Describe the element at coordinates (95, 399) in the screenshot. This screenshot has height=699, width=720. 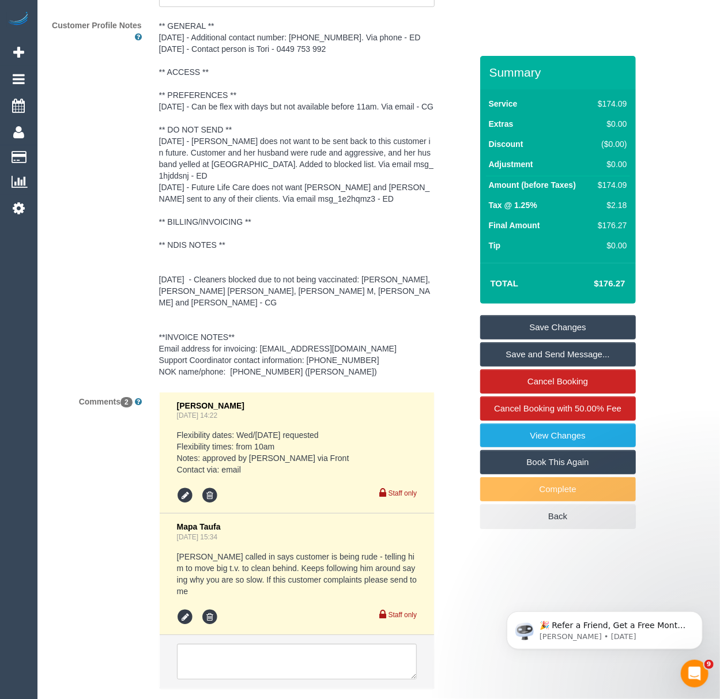
I see `label: Comments` at that location.